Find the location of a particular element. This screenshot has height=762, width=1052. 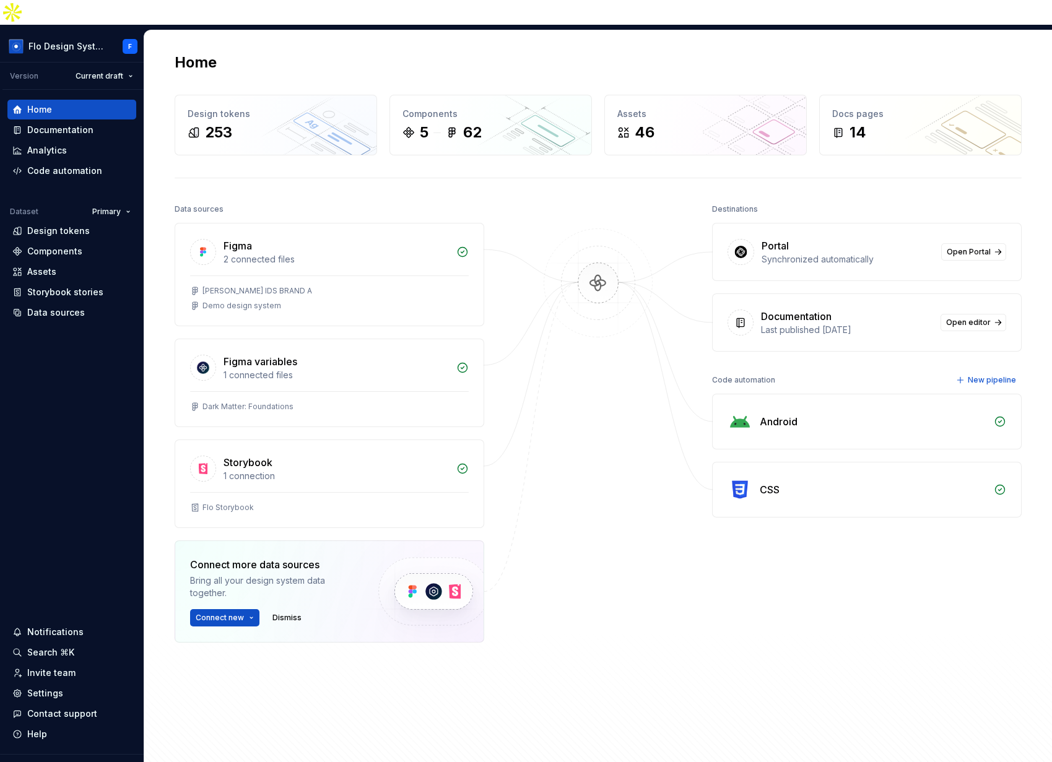

a: Open Portal is located at coordinates (973, 252).